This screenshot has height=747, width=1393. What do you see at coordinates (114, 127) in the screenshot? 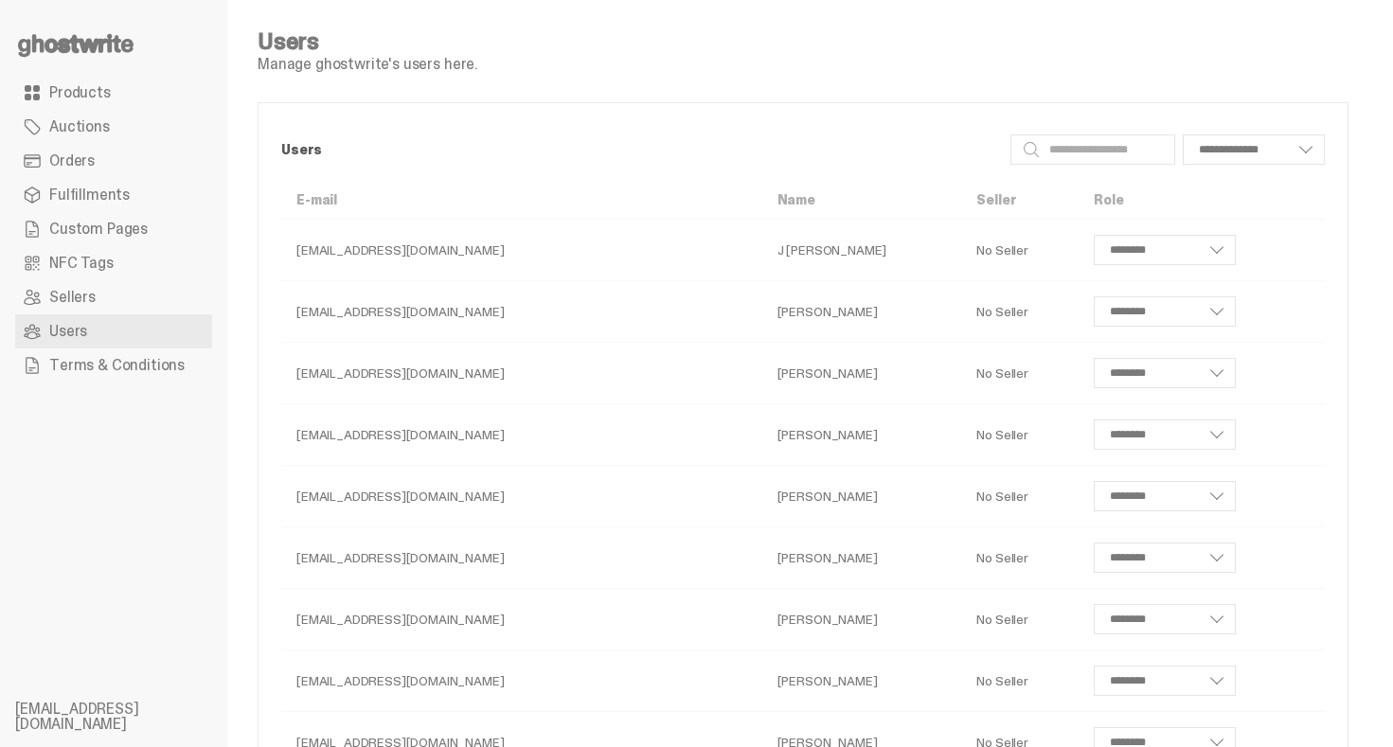
I see `a: Auctions` at bounding box center [114, 127].